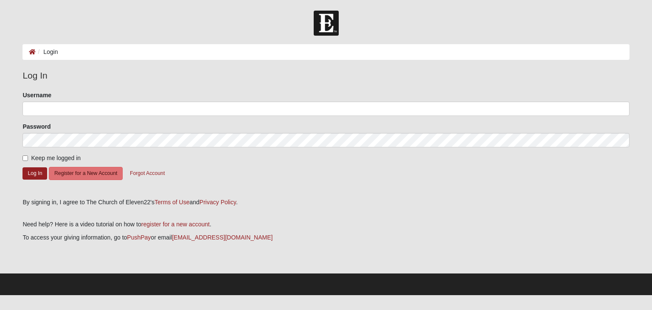  Describe the element at coordinates (35, 173) in the screenshot. I see `button: Log In` at that location.